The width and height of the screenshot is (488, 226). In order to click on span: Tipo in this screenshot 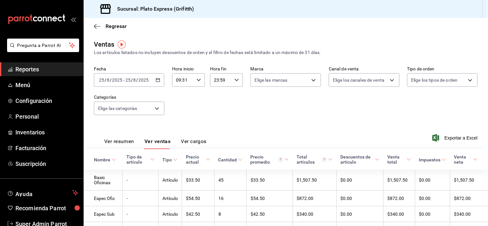, I will do `click(170, 160)`.